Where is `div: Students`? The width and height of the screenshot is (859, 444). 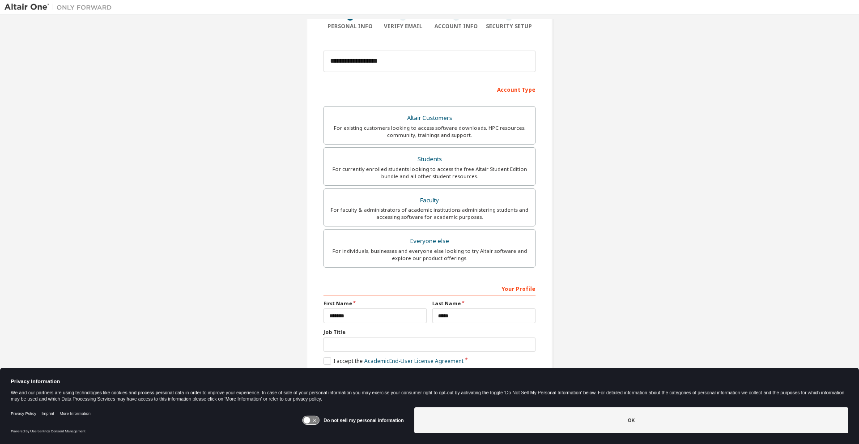 div: Students is located at coordinates (429, 159).